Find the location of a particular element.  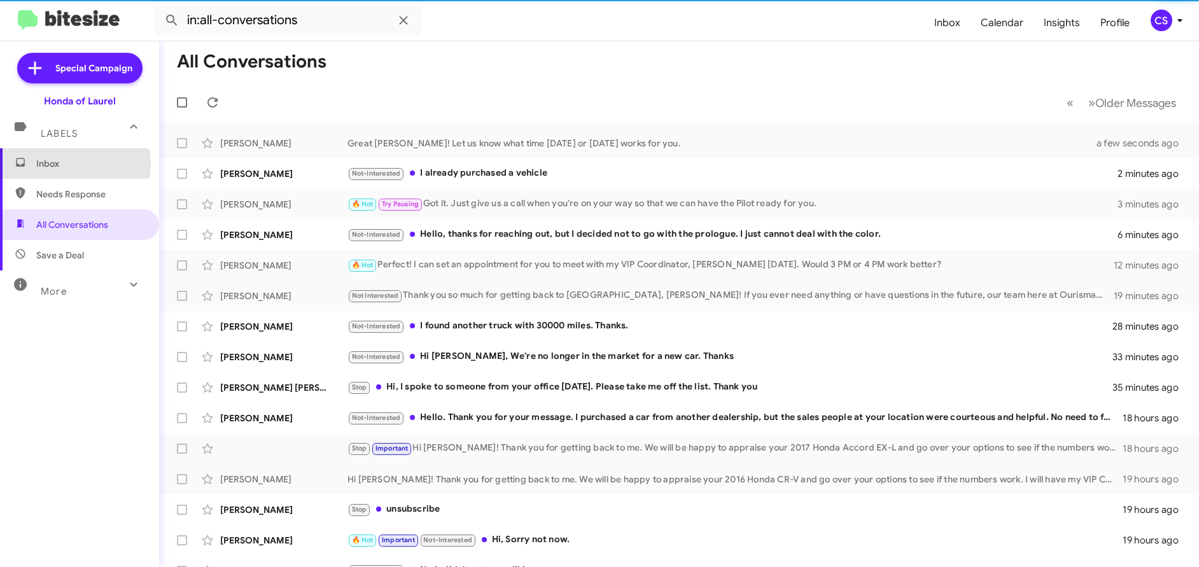

div: a few seconds ago is located at coordinates (1151, 143).